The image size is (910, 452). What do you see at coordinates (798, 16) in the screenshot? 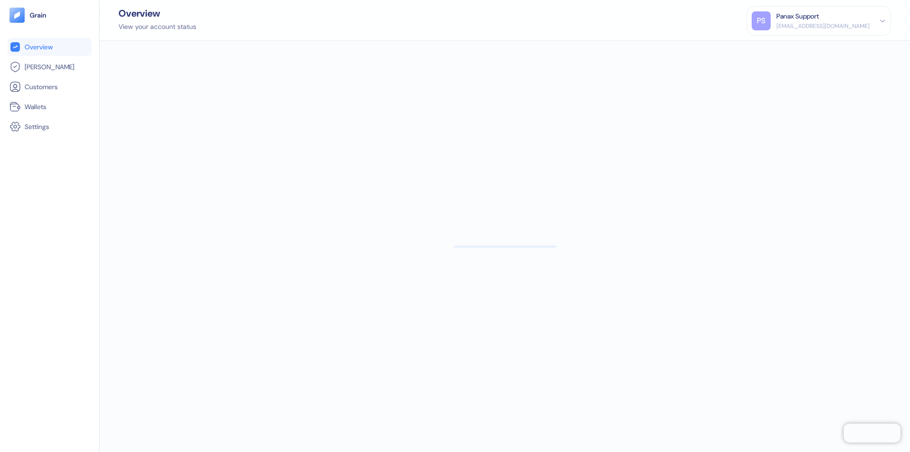
I see `div: Panax Support` at bounding box center [798, 16].